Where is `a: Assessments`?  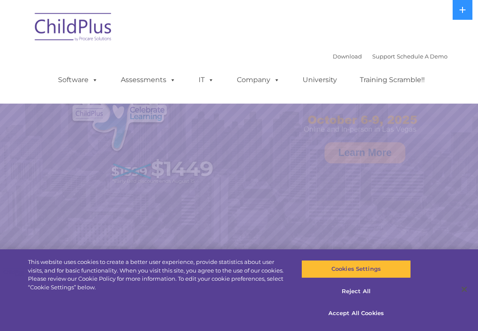 a: Assessments is located at coordinates (148, 80).